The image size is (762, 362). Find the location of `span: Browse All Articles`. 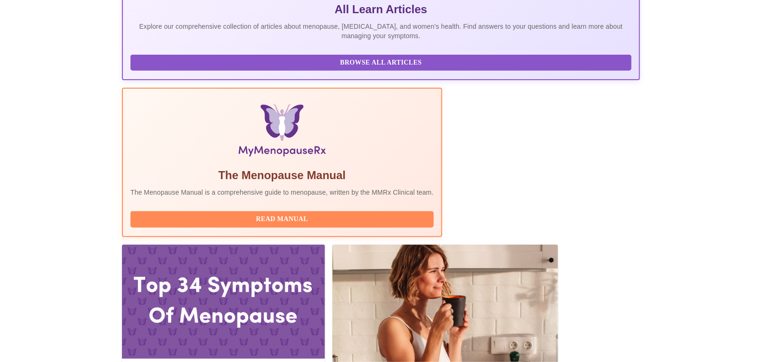

span: Browse All Articles is located at coordinates (381, 63).